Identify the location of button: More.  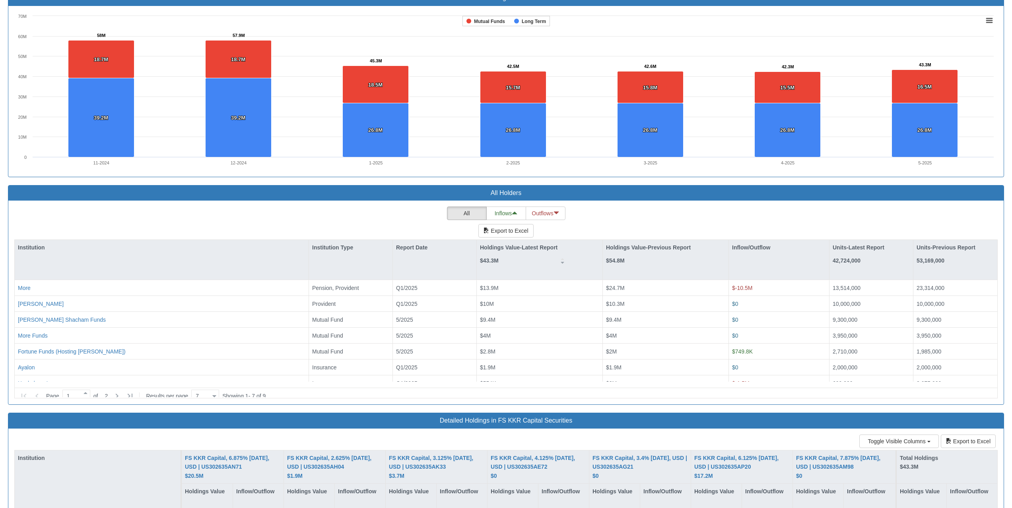
(24, 288).